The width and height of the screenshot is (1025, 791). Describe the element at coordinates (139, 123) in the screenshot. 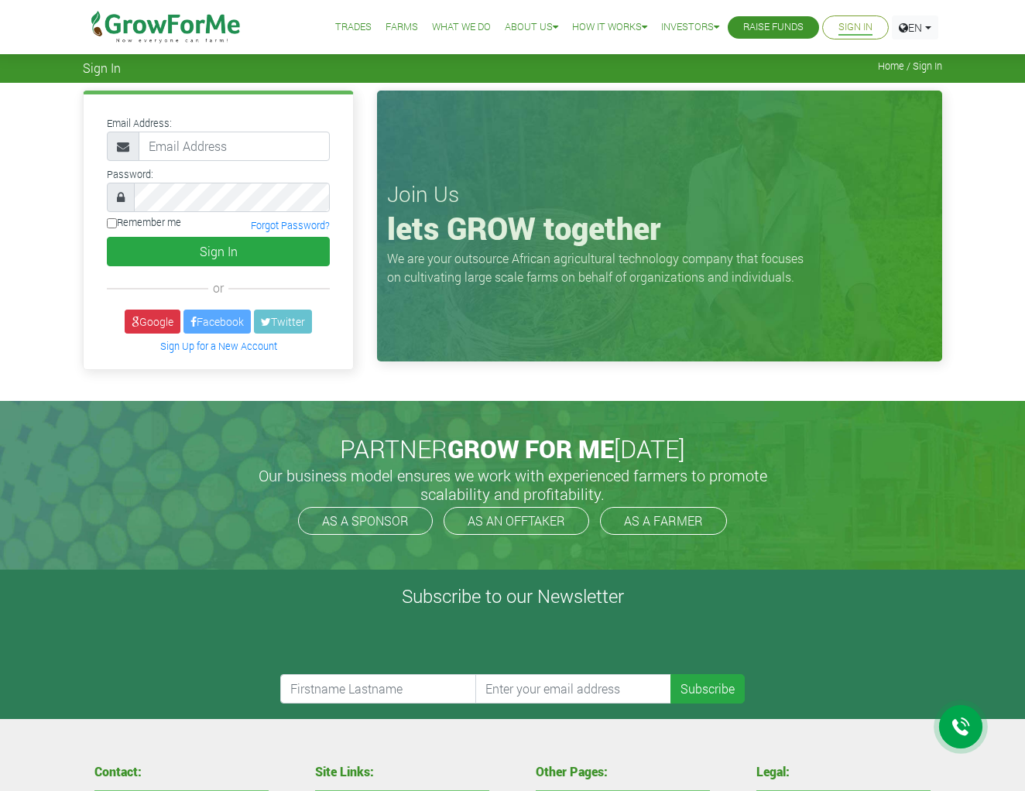

I see `label: Email Address:` at that location.